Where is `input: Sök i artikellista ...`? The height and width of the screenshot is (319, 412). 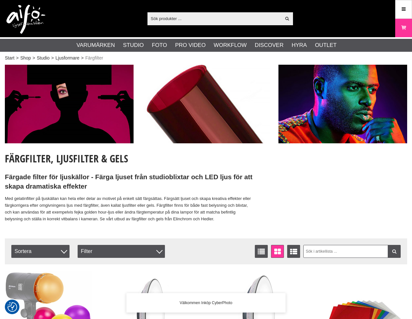
input: Sök i artikellista ... is located at coordinates (352, 252).